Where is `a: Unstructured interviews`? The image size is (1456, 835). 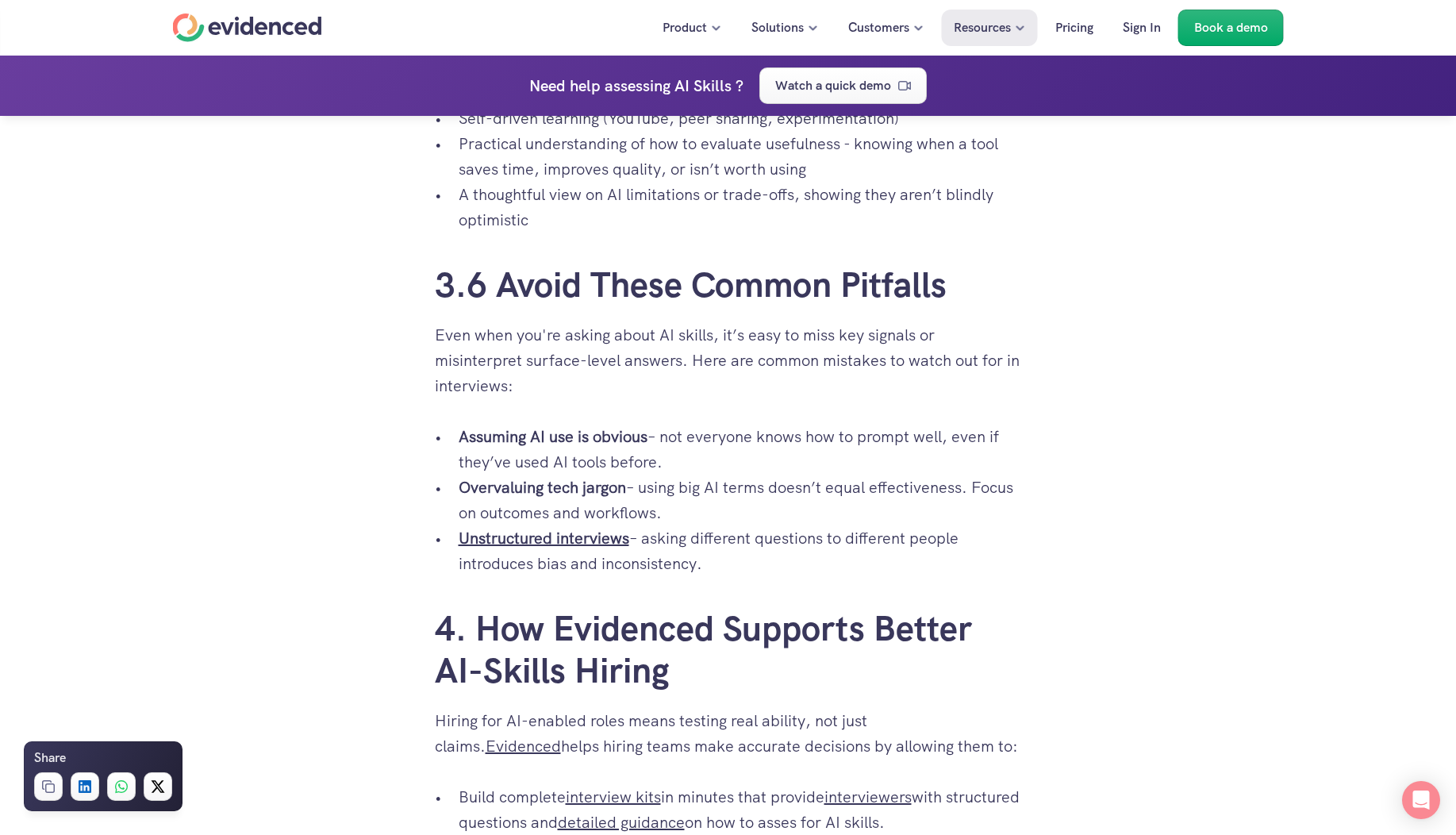 a: Unstructured interviews is located at coordinates (544, 538).